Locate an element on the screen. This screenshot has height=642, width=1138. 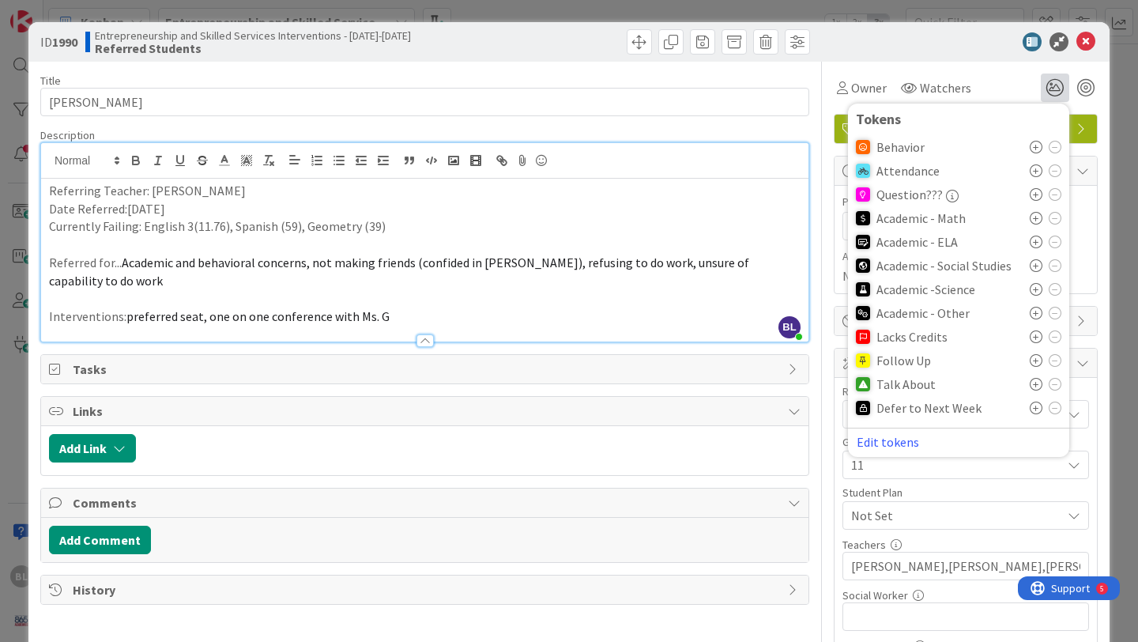
span: Watchers is located at coordinates (945, 88).